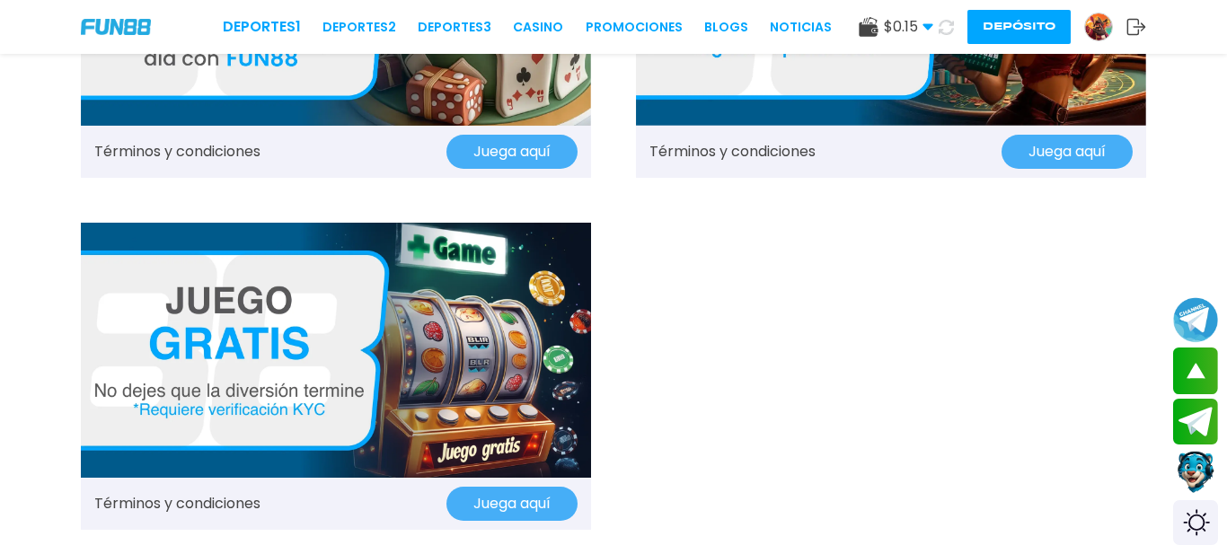 The height and width of the screenshot is (554, 1227). I want to click on a: Deportes1, so click(261, 27).